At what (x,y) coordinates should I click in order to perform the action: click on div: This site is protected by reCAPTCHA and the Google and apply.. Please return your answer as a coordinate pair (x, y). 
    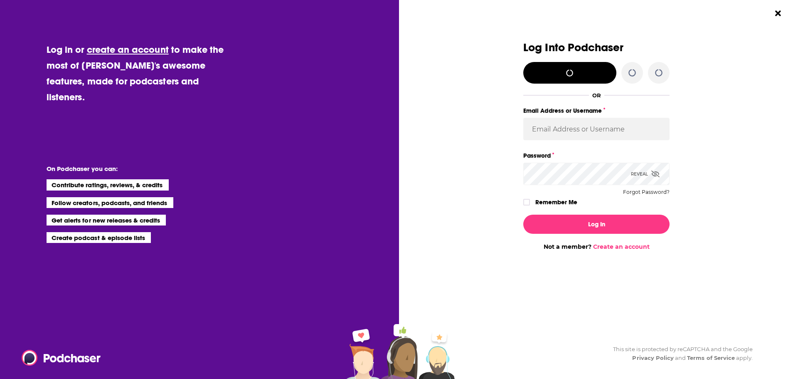
    Looking at the image, I should click on (680, 353).